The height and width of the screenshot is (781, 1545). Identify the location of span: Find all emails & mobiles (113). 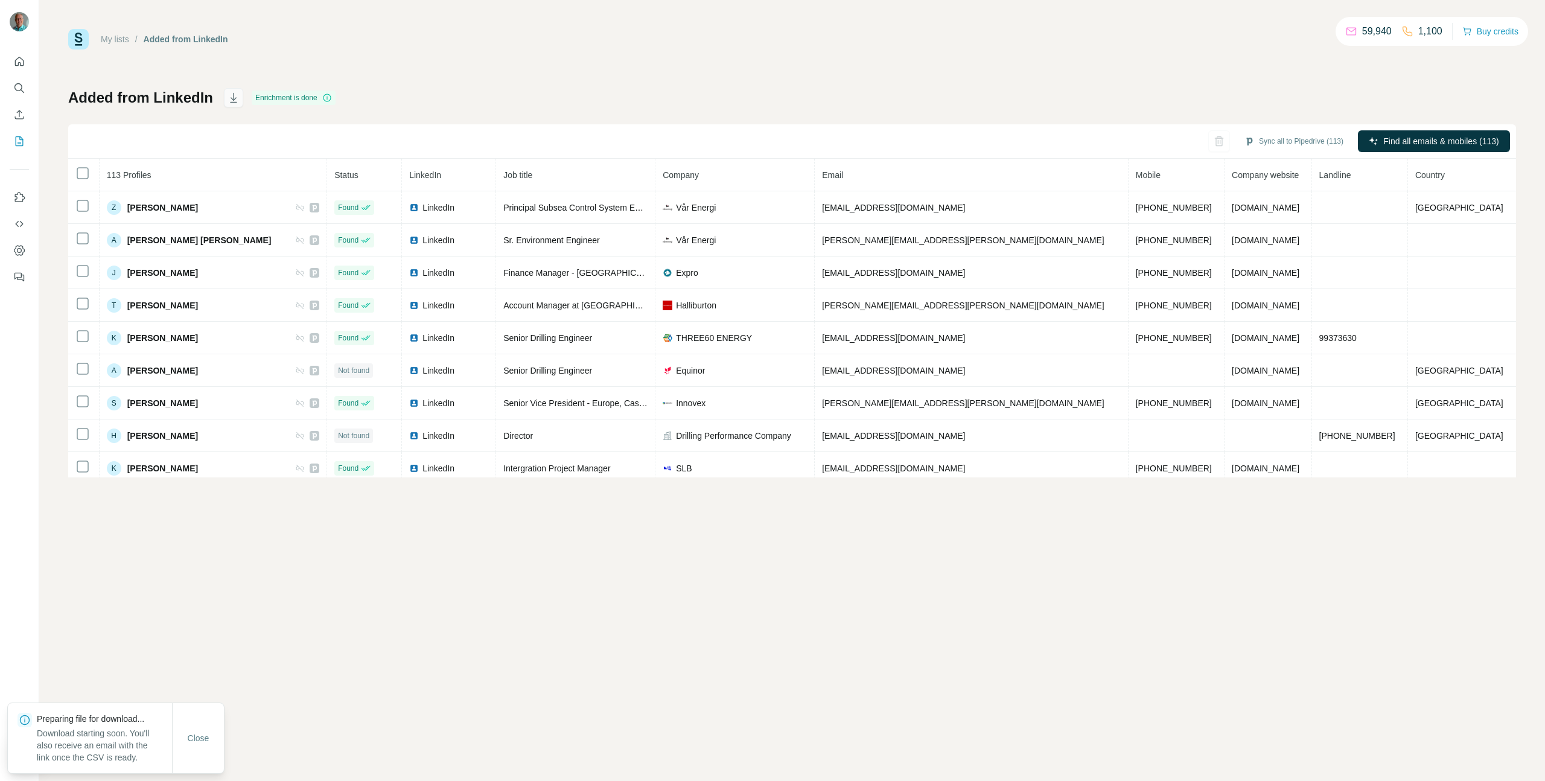
(1440, 141).